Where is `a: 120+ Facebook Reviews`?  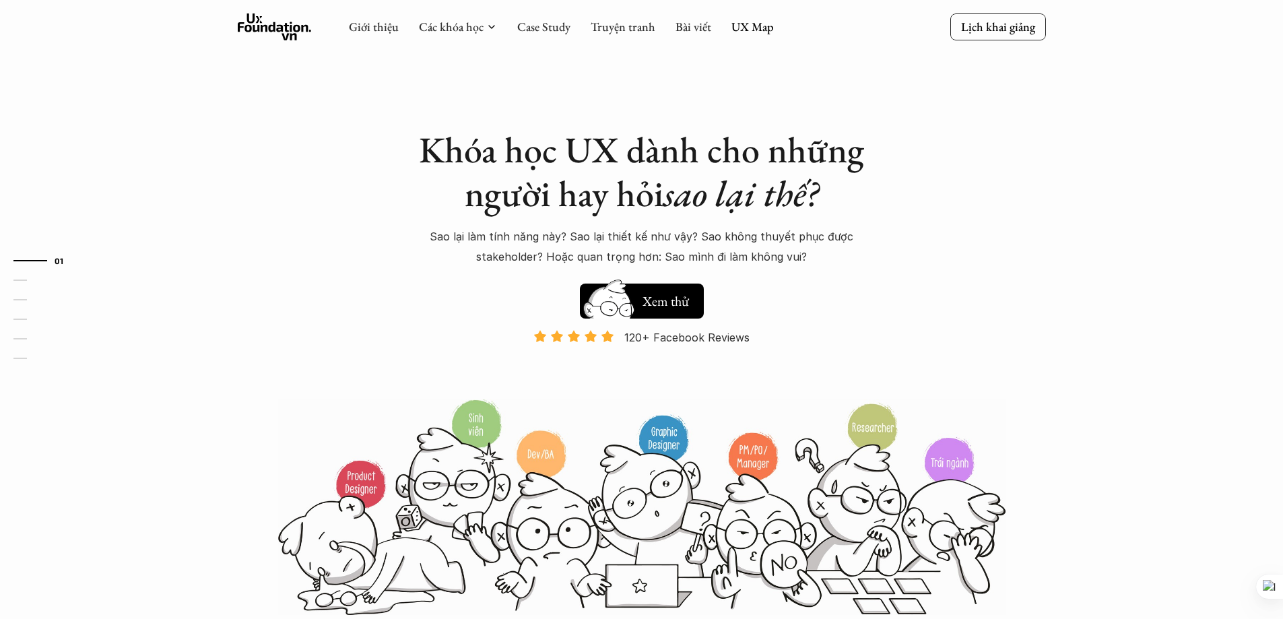
a: 120+ Facebook Reviews is located at coordinates (642, 363).